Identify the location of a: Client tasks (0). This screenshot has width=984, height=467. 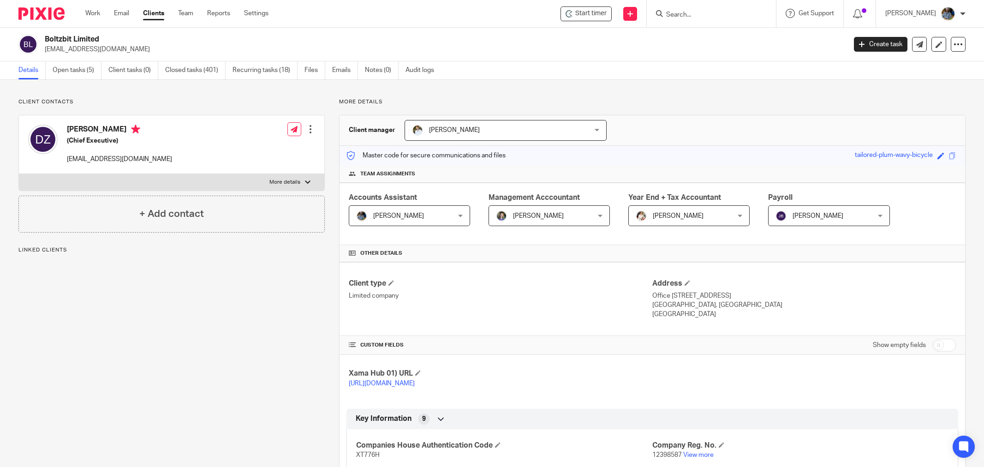
(133, 70).